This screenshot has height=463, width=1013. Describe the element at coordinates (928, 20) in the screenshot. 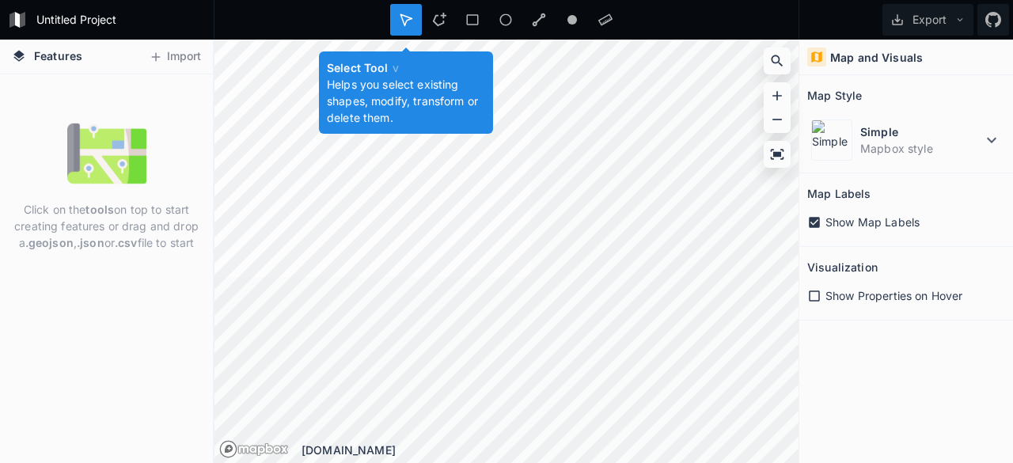

I see `button: Export` at that location.